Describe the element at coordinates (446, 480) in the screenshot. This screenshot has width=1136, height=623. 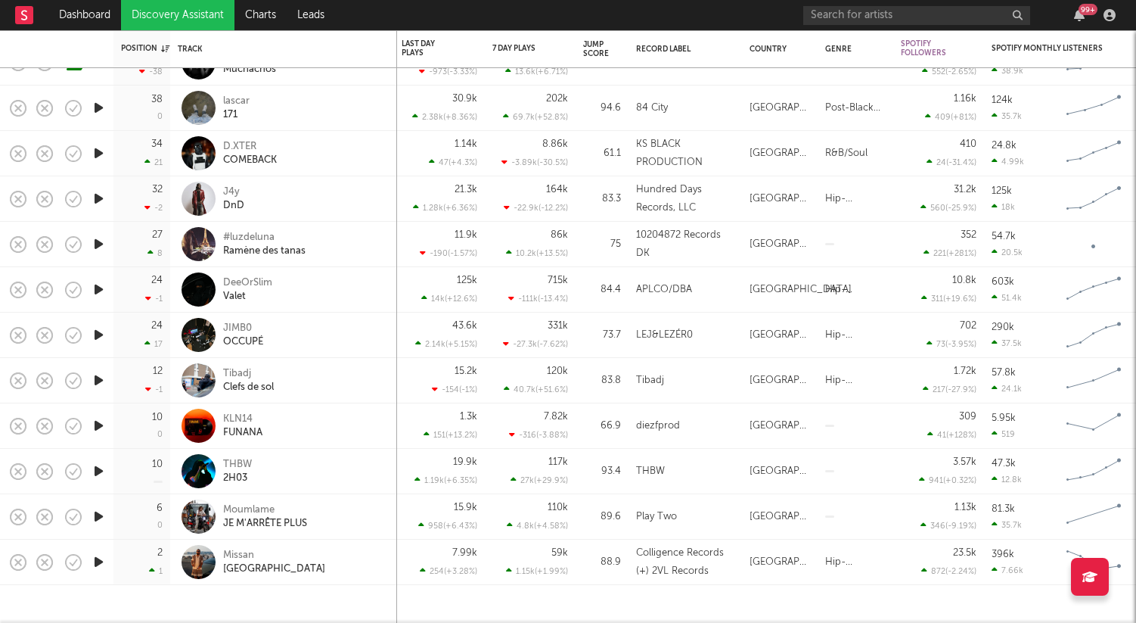
I see `div: 1.19k ( +6.35 % )` at that location.